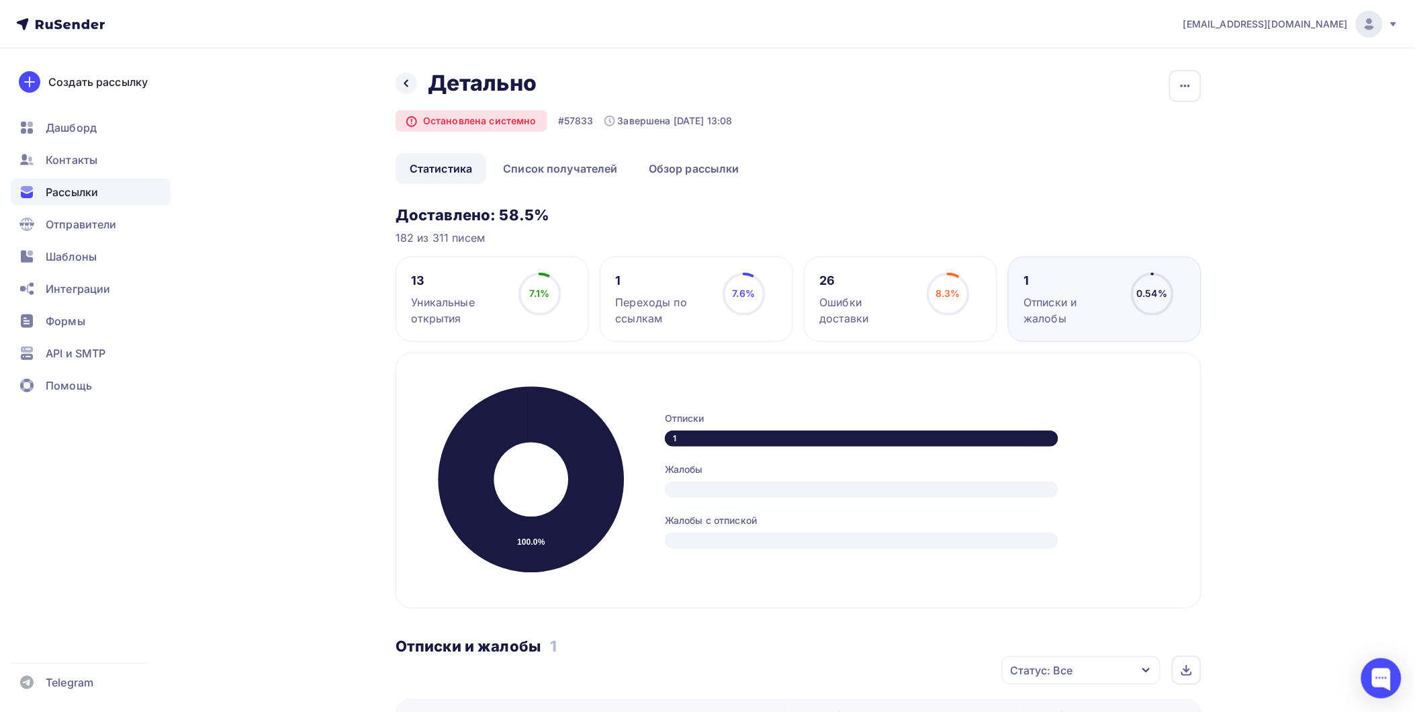  I want to click on a: Обзор рассылки, so click(694, 169).